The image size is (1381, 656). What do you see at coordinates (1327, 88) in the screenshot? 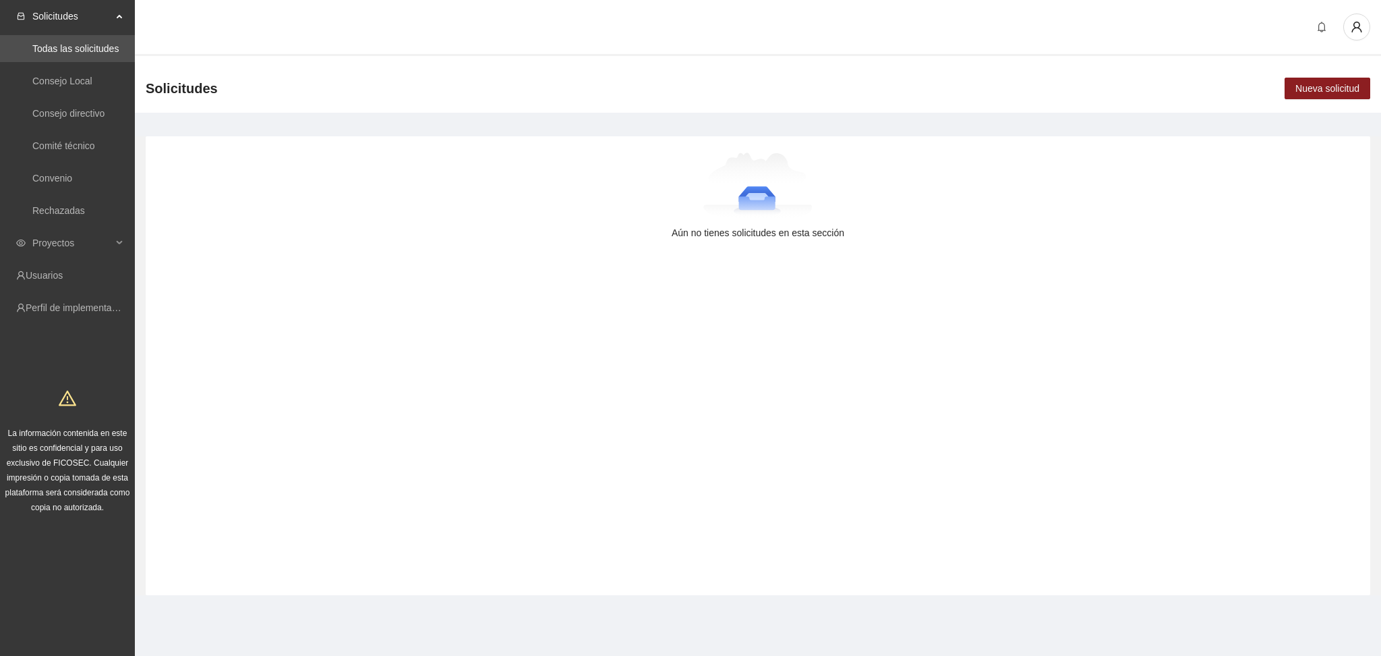
I see `span: Nueva solicitud` at bounding box center [1327, 88].